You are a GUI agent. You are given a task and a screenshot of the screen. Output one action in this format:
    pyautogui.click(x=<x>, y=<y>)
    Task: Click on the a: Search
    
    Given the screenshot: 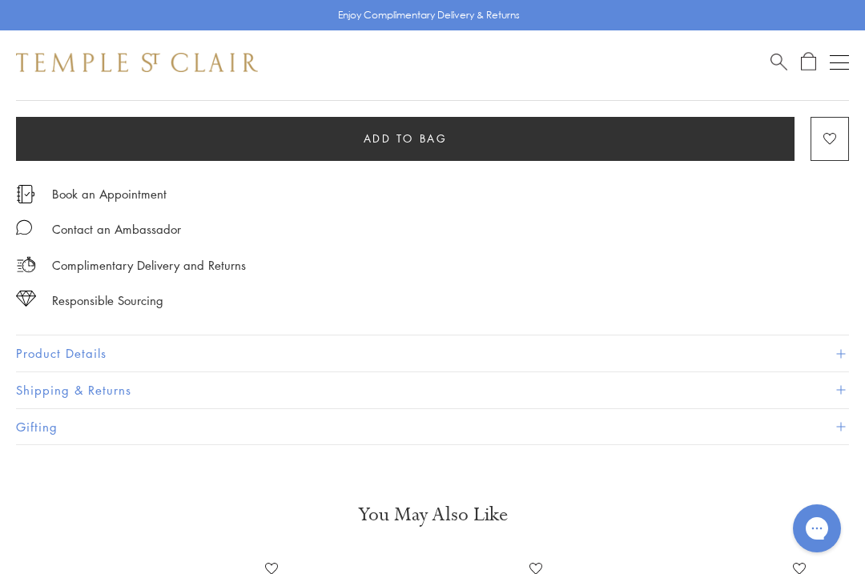 What is the action you would take?
    pyautogui.click(x=778, y=62)
    